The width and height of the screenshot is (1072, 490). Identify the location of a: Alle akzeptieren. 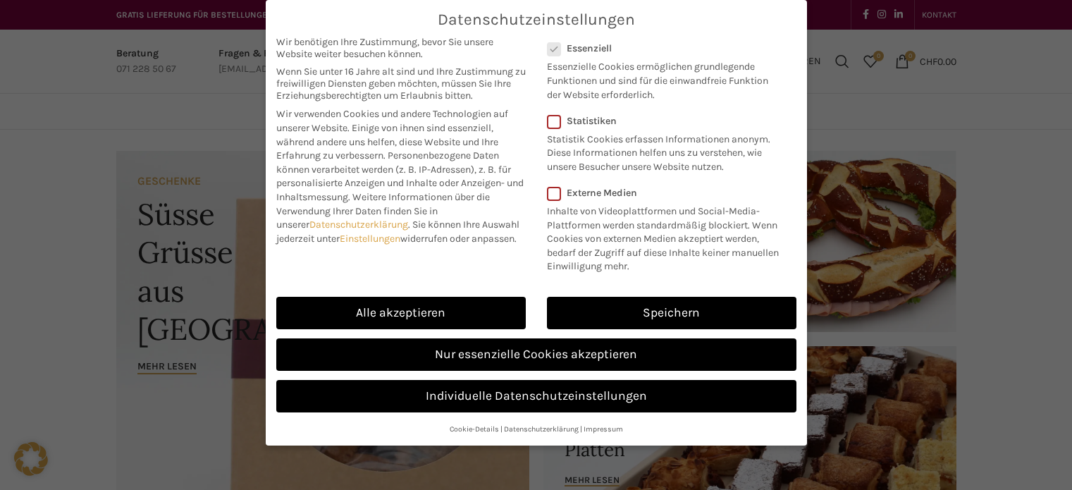
(401, 313).